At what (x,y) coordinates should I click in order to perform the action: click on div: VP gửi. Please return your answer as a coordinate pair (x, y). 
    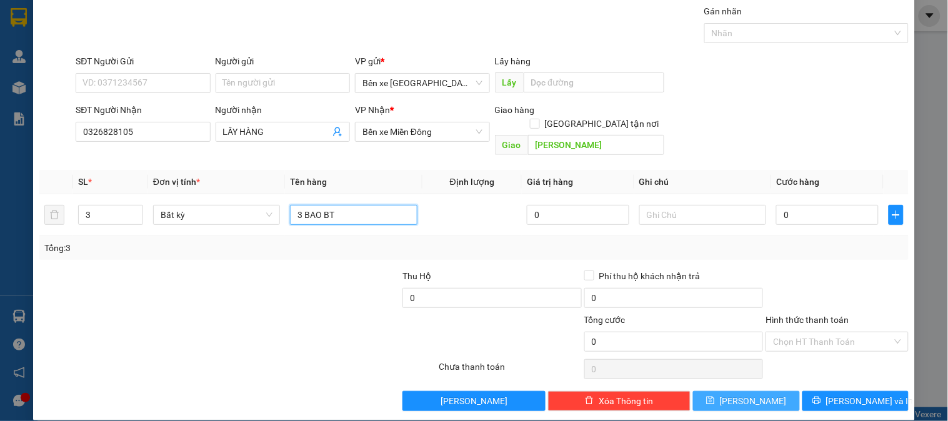
    Looking at the image, I should click on (422, 61).